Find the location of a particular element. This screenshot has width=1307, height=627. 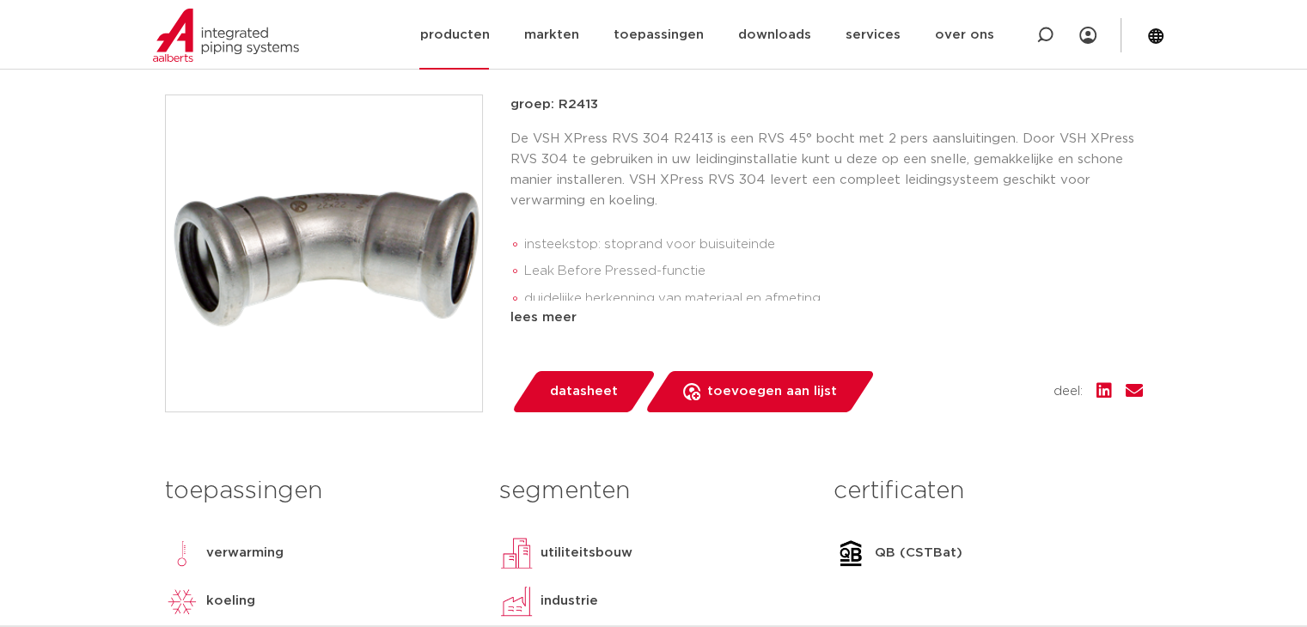

li: insteekstop: stoprand voor buisuiteinde is located at coordinates (834, 245).